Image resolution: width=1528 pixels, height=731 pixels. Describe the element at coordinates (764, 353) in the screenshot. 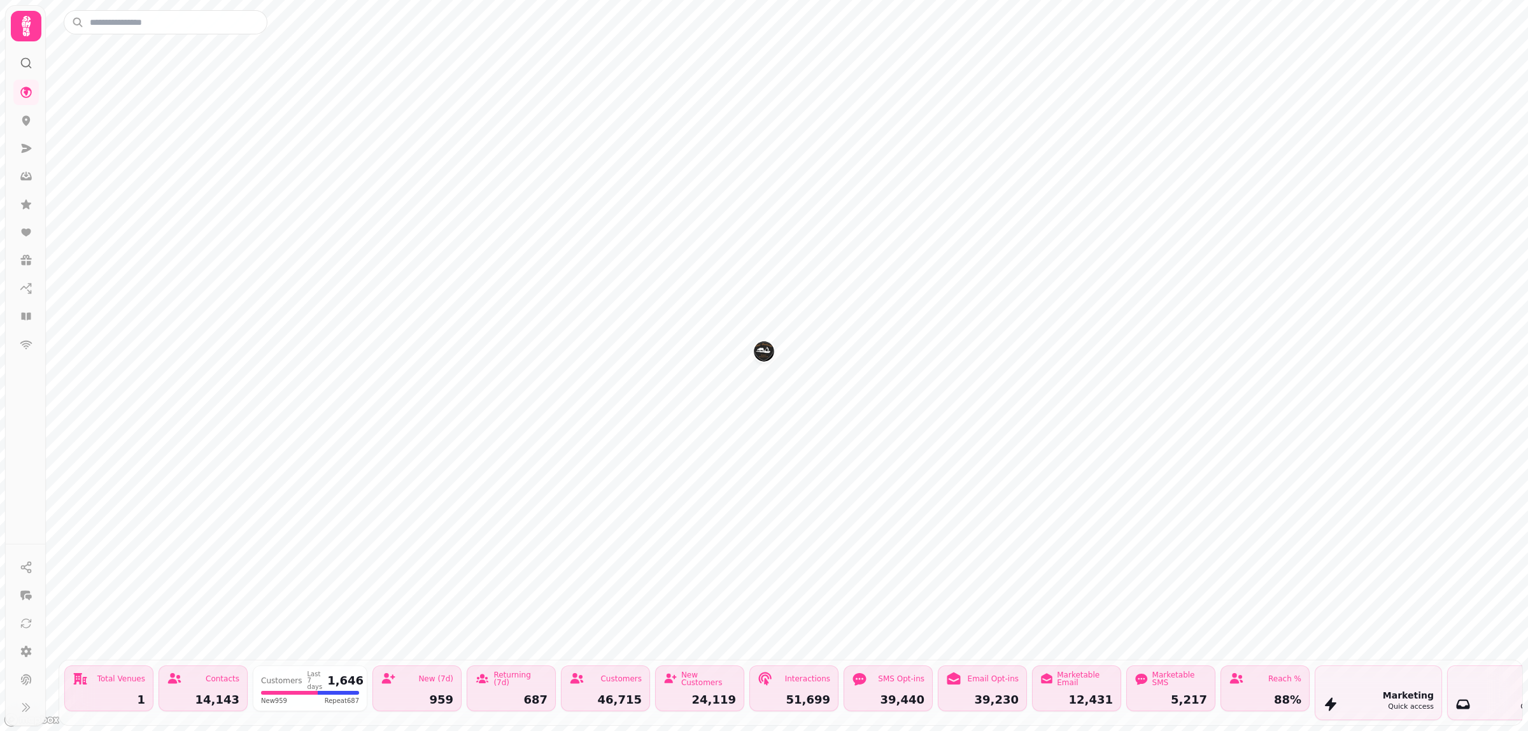

I see `div: Map marker` at that location.